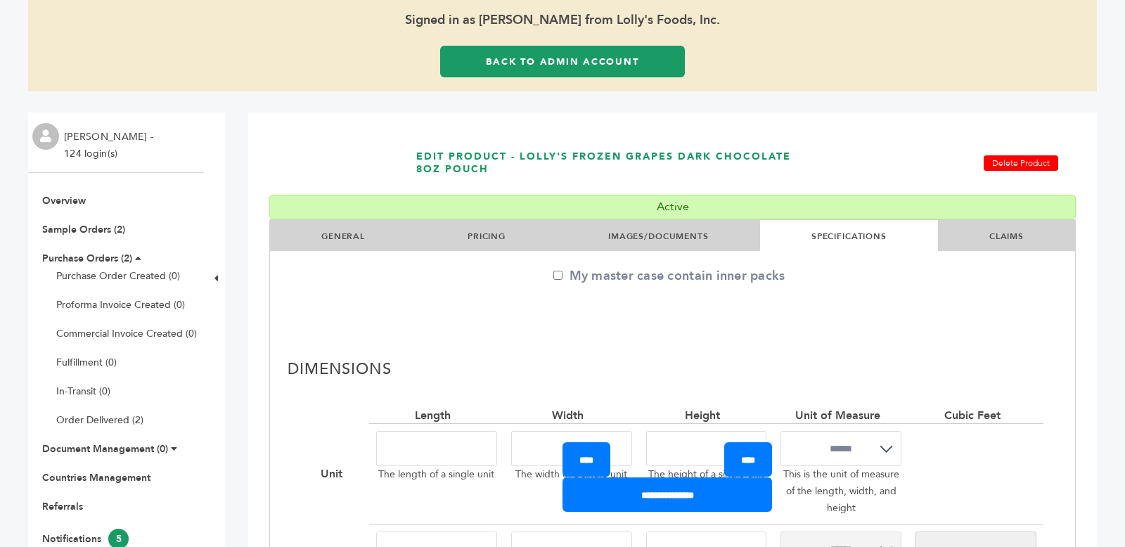 Image resolution: width=1125 pixels, height=547 pixels. What do you see at coordinates (841, 492) in the screenshot?
I see `p: This is the unit of measure of the length, width, and height` at bounding box center [841, 492].